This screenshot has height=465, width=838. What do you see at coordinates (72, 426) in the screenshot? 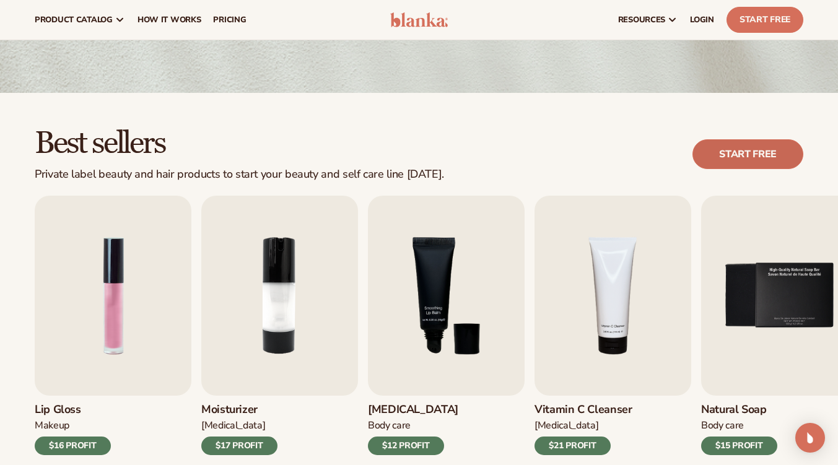
I see `div: Makeup` at bounding box center [72, 426].